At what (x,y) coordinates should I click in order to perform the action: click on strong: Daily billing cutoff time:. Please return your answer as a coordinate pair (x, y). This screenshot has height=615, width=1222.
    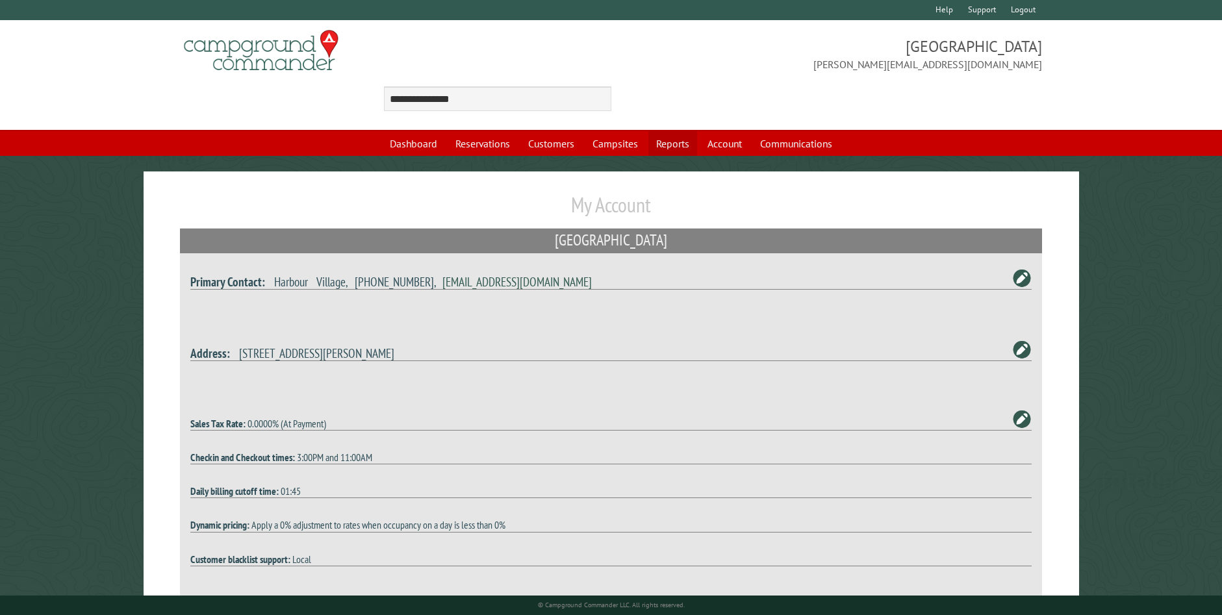
    Looking at the image, I should click on (235, 491).